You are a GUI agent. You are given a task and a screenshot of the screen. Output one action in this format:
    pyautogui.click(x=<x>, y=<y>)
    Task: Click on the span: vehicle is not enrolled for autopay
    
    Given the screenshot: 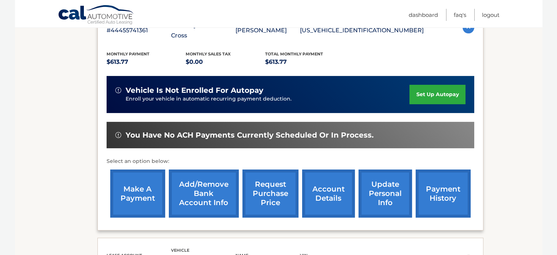 What is the action you would take?
    pyautogui.click(x=195, y=90)
    